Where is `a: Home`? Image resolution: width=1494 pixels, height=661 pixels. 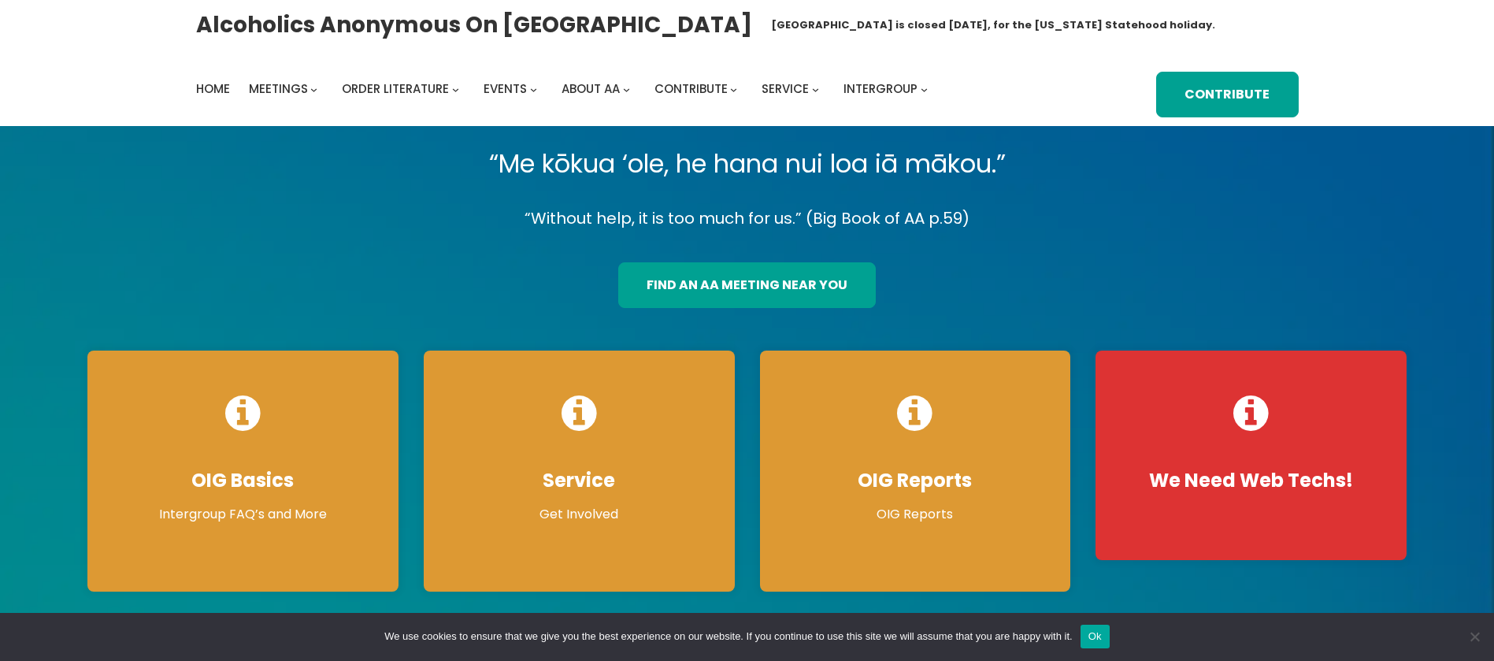
a: Home is located at coordinates (213, 89).